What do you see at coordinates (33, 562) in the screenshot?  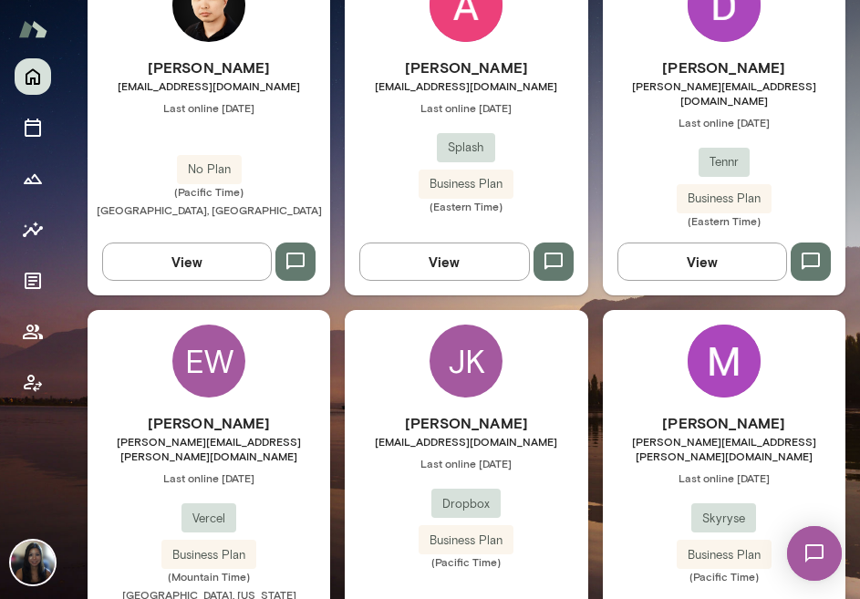 I see `img: Chiao Dyi` at bounding box center [33, 562].